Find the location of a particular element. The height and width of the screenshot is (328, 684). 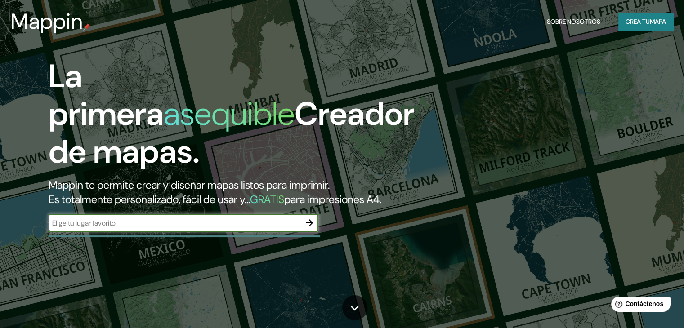

font: para impresiones A4. is located at coordinates (333, 199).